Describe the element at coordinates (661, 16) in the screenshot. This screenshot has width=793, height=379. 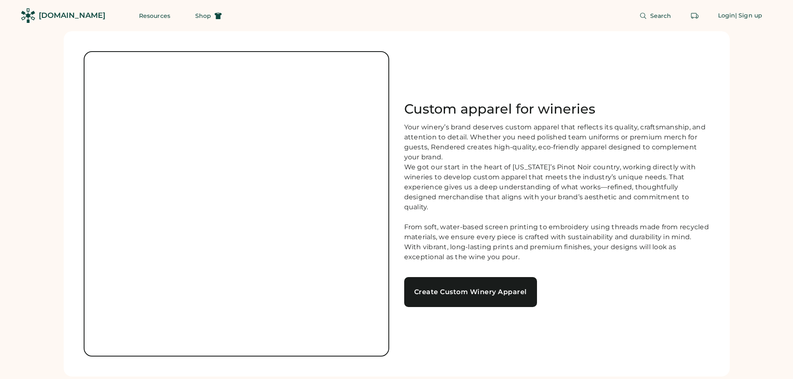
I see `span: Search` at that location.